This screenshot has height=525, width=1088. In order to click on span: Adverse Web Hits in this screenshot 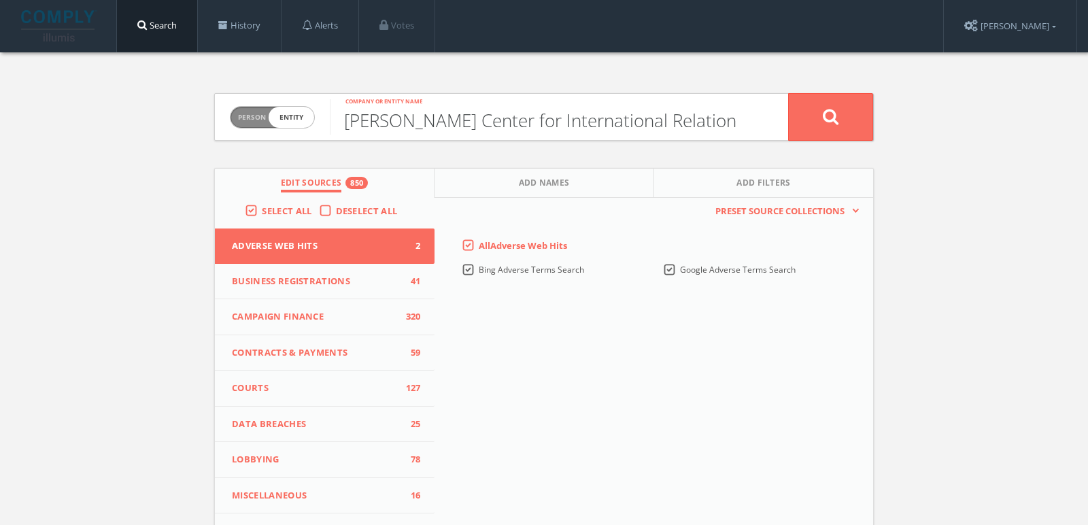, I will do `click(316, 246)`.